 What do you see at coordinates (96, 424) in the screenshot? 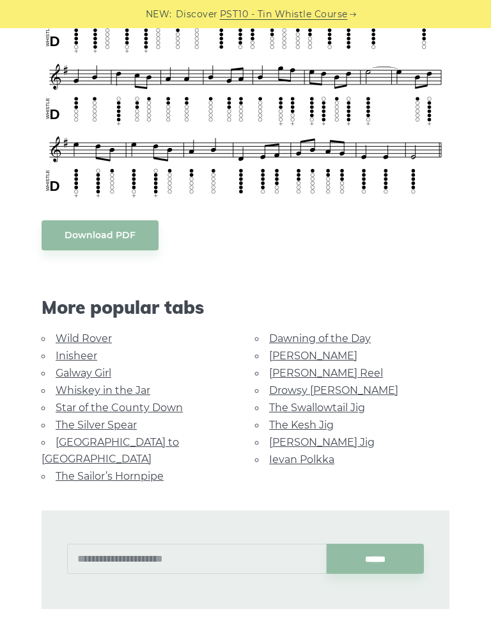
I see `a: The Silver Spear` at bounding box center [96, 424].